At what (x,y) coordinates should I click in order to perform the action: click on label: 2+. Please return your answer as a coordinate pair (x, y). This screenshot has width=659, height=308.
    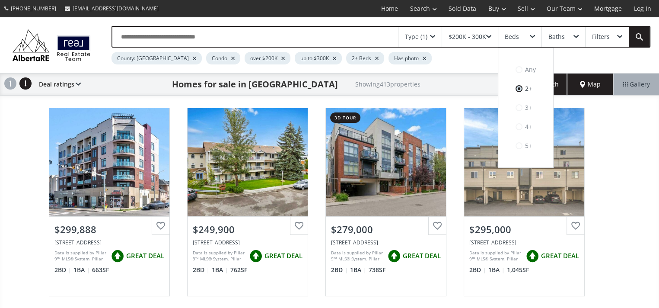
    Looking at the image, I should click on (525, 89).